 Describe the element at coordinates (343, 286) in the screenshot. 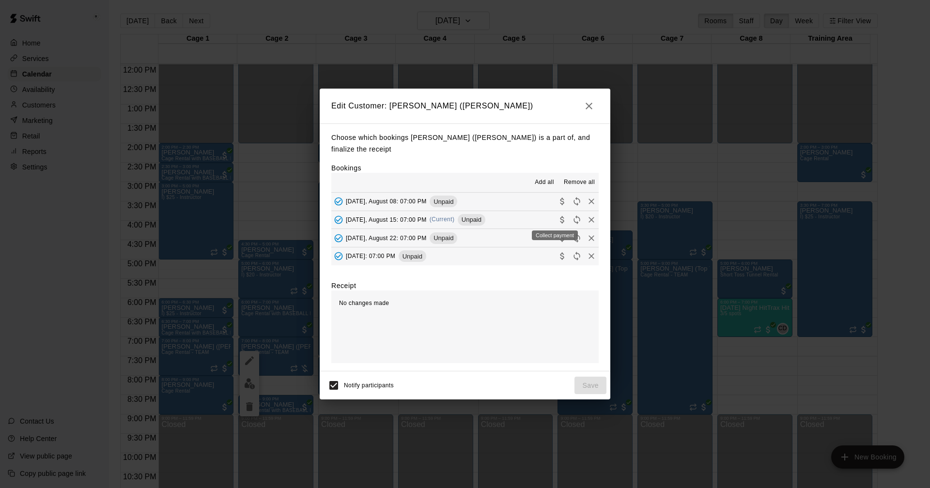

I see `label: Receipt` at that location.